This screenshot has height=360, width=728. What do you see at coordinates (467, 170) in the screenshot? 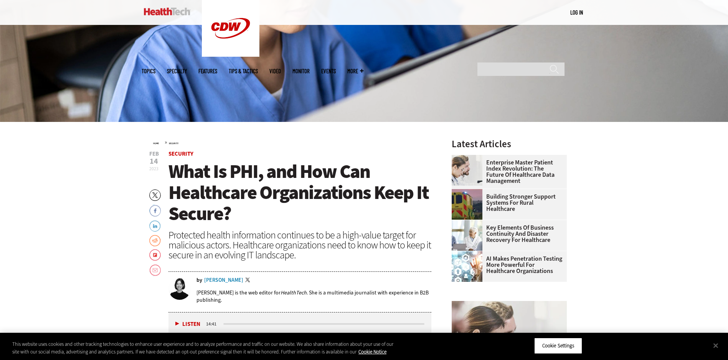
I see `img: medical researchers look at data on desktop monitor` at bounding box center [467, 170].